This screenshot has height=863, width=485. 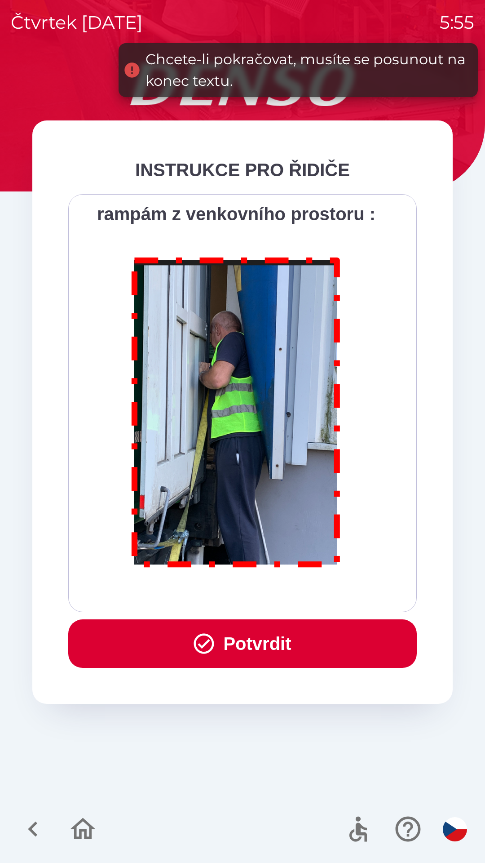 What do you see at coordinates (243, 84) in the screenshot?
I see `img: Logo` at bounding box center [243, 84].